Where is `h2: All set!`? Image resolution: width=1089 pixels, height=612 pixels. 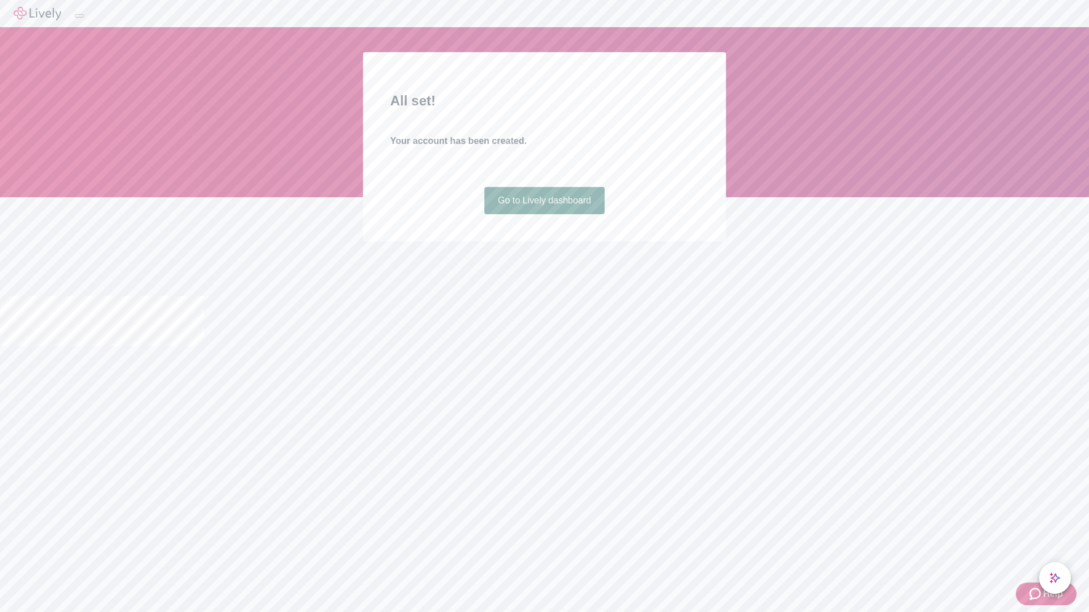
h2: All set! is located at coordinates (544, 101).